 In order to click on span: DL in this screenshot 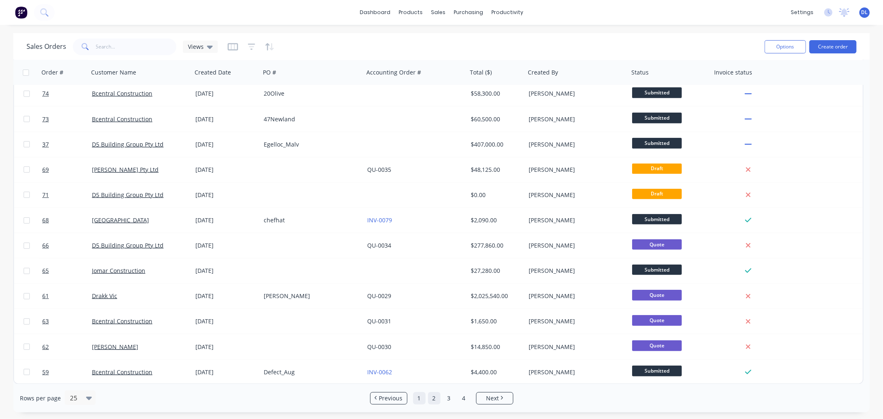, I will do `click(865, 12)`.